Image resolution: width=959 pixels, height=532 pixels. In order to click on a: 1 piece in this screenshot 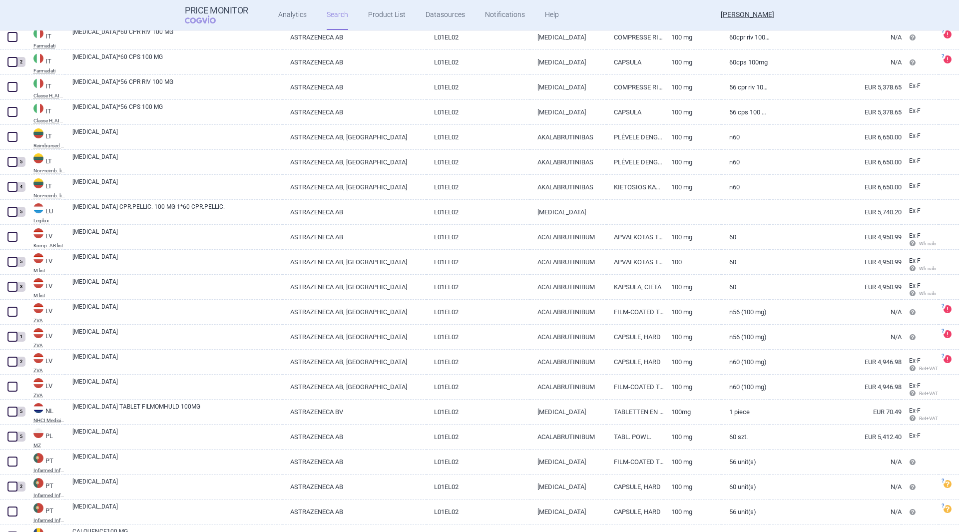, I will do `click(746, 412)`.